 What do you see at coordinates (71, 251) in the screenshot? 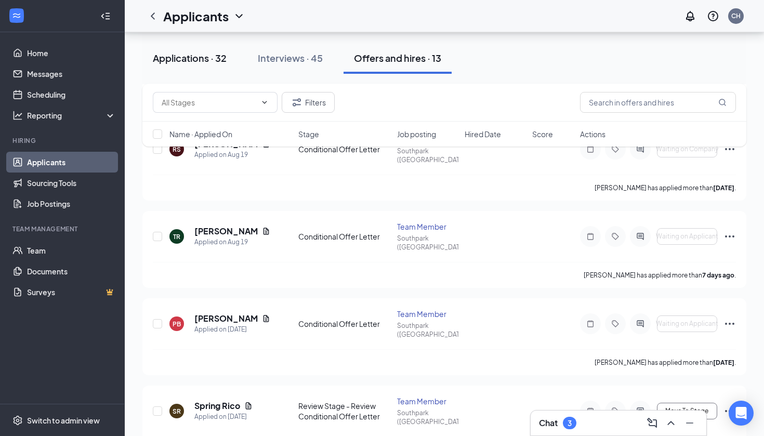
I see `a: Team` at bounding box center [71, 251].